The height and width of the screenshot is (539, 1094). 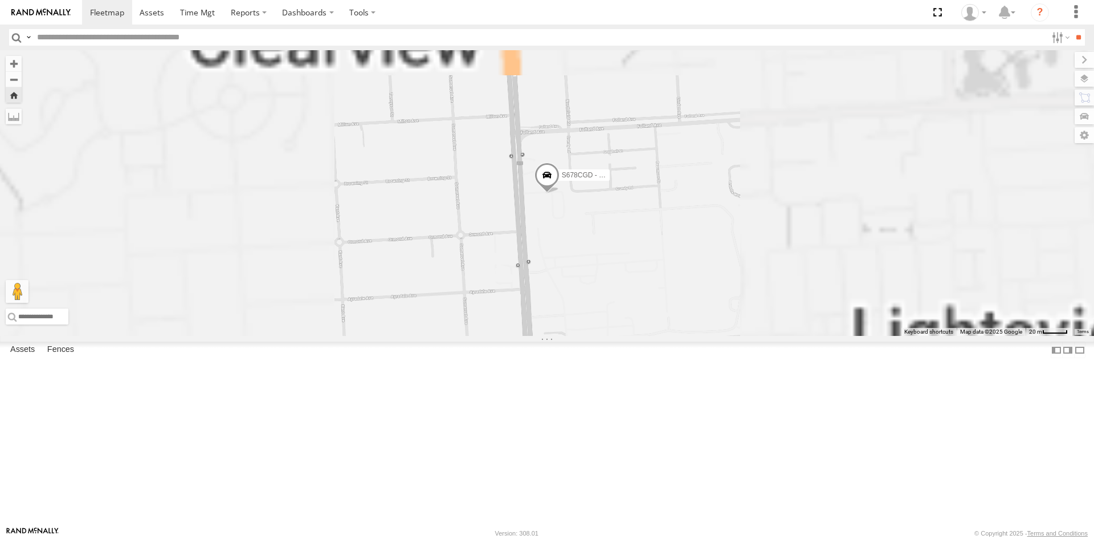 I want to click on label: Measure, so click(x=14, y=116).